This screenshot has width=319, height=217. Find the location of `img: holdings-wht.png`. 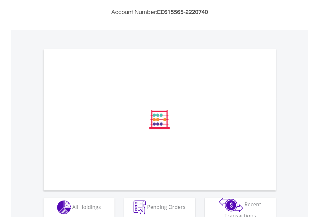

img: holdings-wht.png is located at coordinates (64, 207).